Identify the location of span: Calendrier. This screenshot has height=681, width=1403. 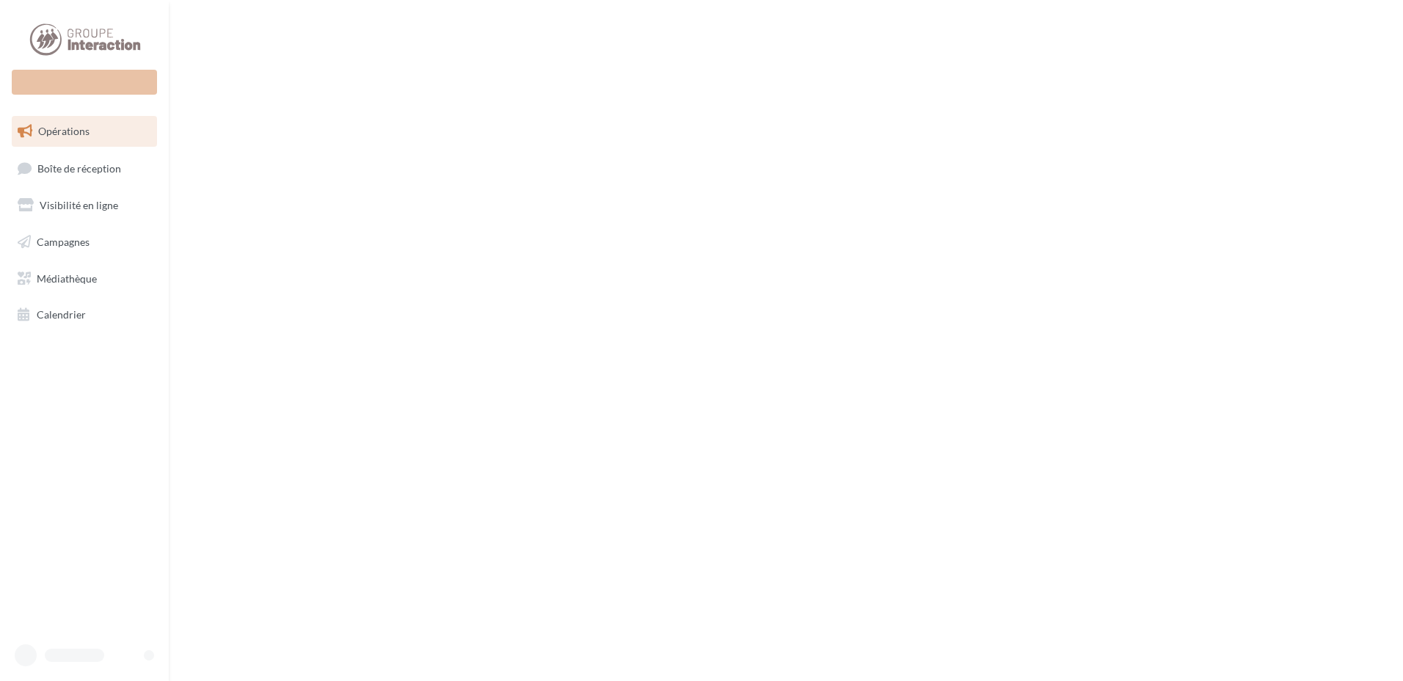
(61, 314).